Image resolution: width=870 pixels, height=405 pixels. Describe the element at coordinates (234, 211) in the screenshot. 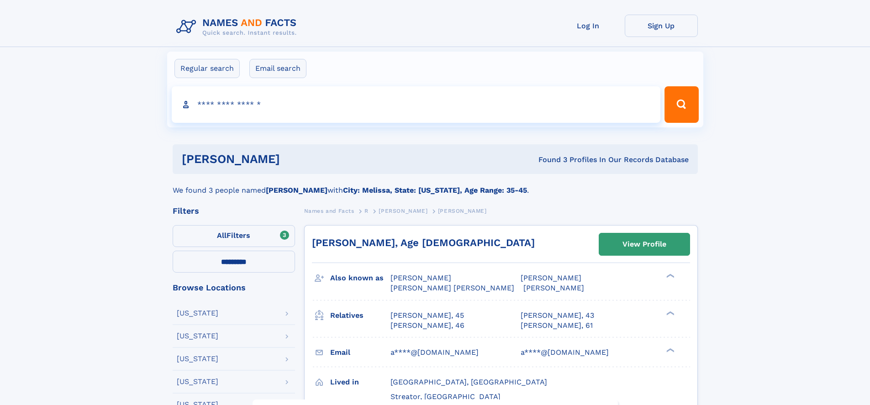

I see `div: Filters` at that location.